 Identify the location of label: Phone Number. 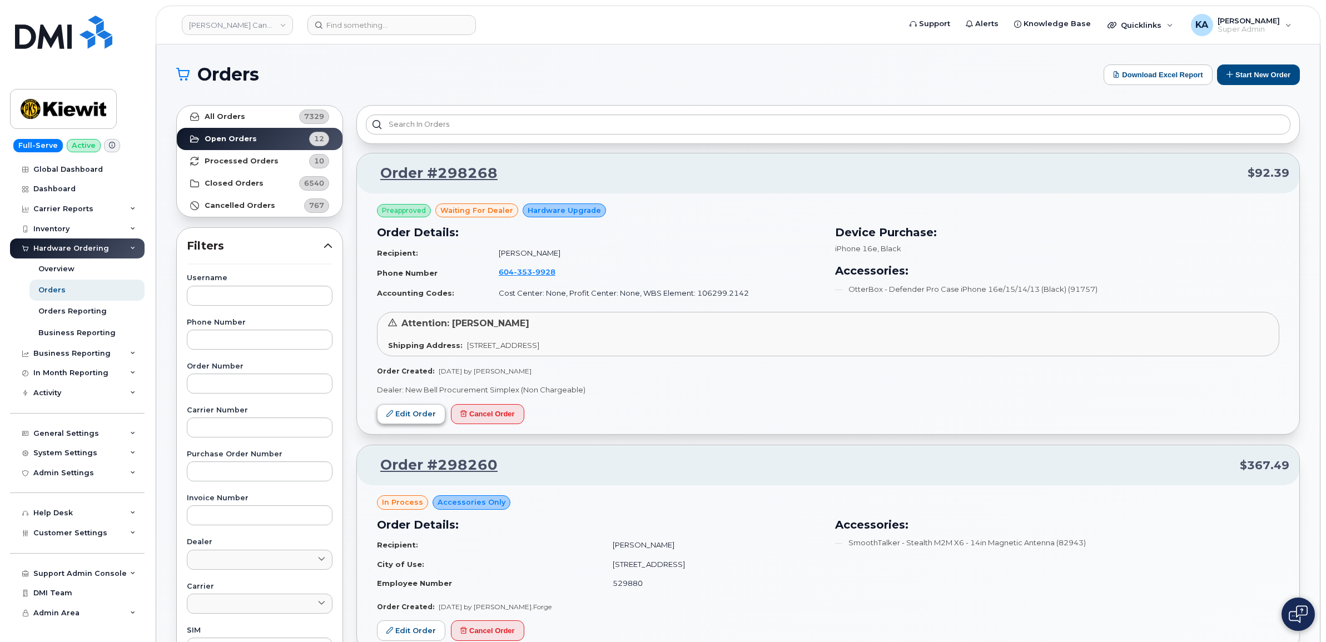
(260, 322).